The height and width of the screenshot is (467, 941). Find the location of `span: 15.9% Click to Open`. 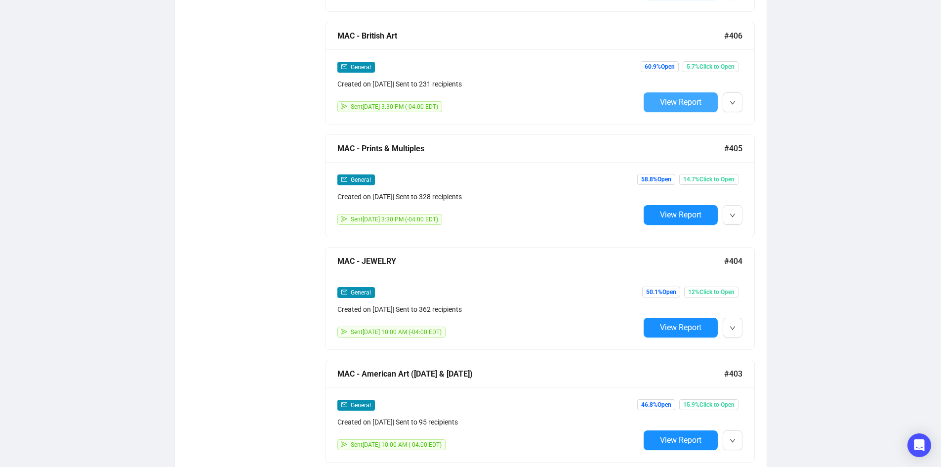

span: 15.9% Click to Open is located at coordinates (709, 405).